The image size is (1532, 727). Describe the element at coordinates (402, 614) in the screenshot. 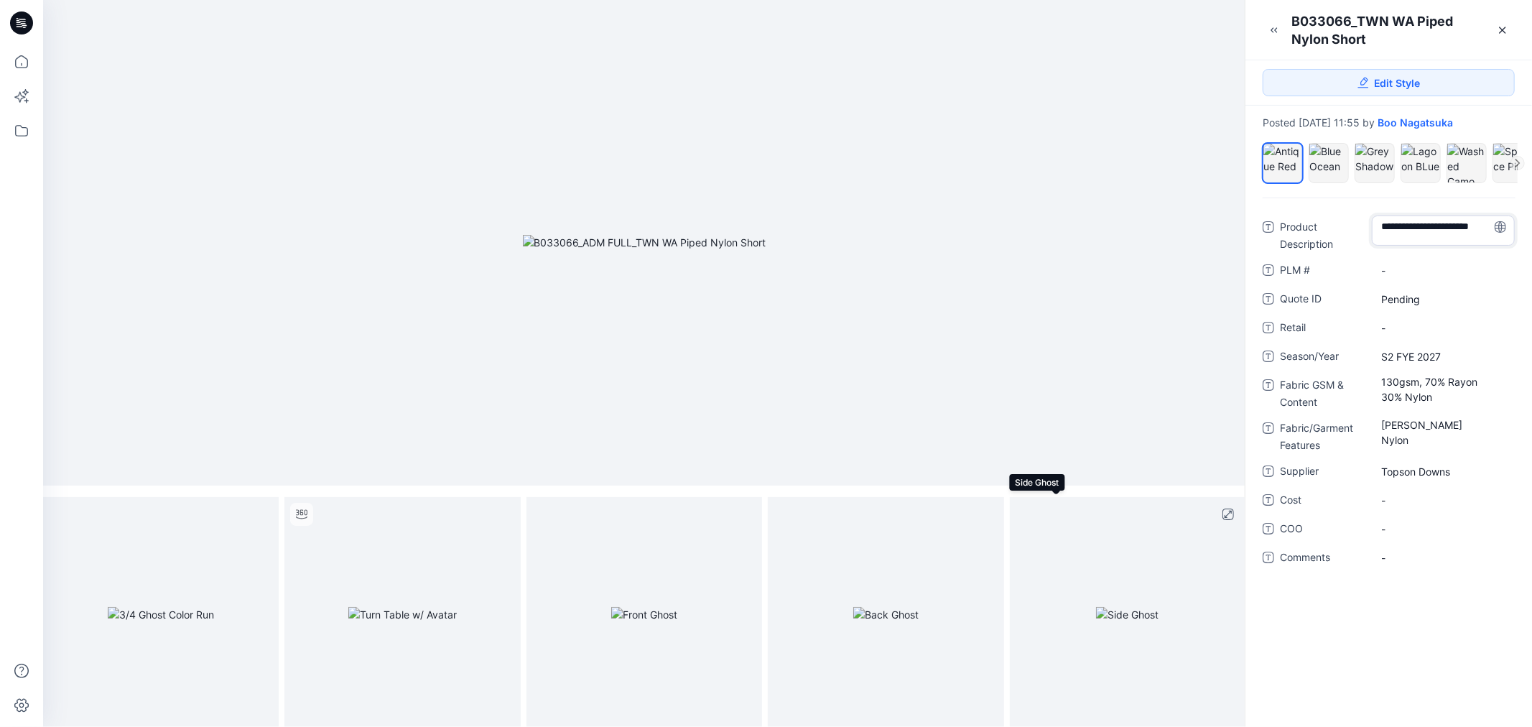

I see `img: Turn Table w/ Avatar` at that location.